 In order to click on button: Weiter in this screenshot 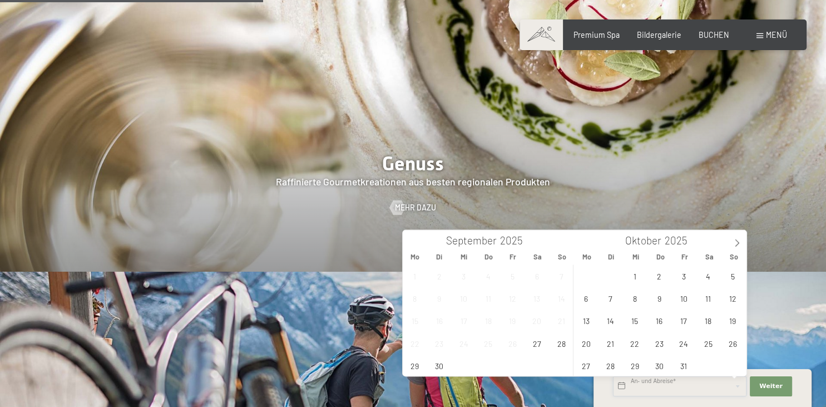, I will do `click(771, 386)`.